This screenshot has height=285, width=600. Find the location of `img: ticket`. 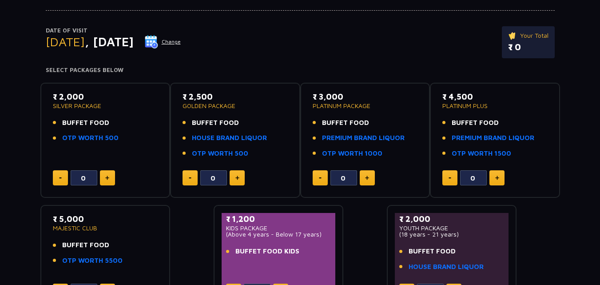

img: ticket is located at coordinates (512, 36).